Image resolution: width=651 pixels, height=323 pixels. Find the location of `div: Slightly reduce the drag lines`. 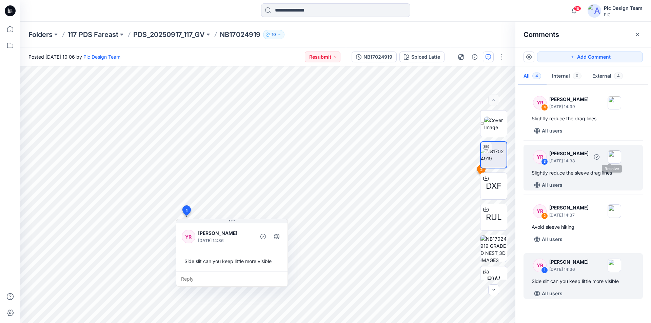

div: Slightly reduce the drag lines is located at coordinates (583, 119).